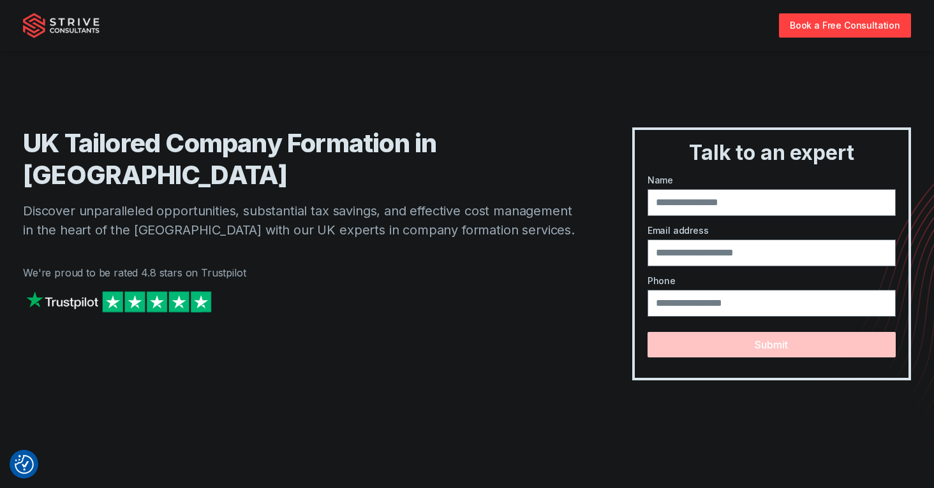  What do you see at coordinates (771, 153) in the screenshot?
I see `h3: Talk to an expert` at bounding box center [771, 153].